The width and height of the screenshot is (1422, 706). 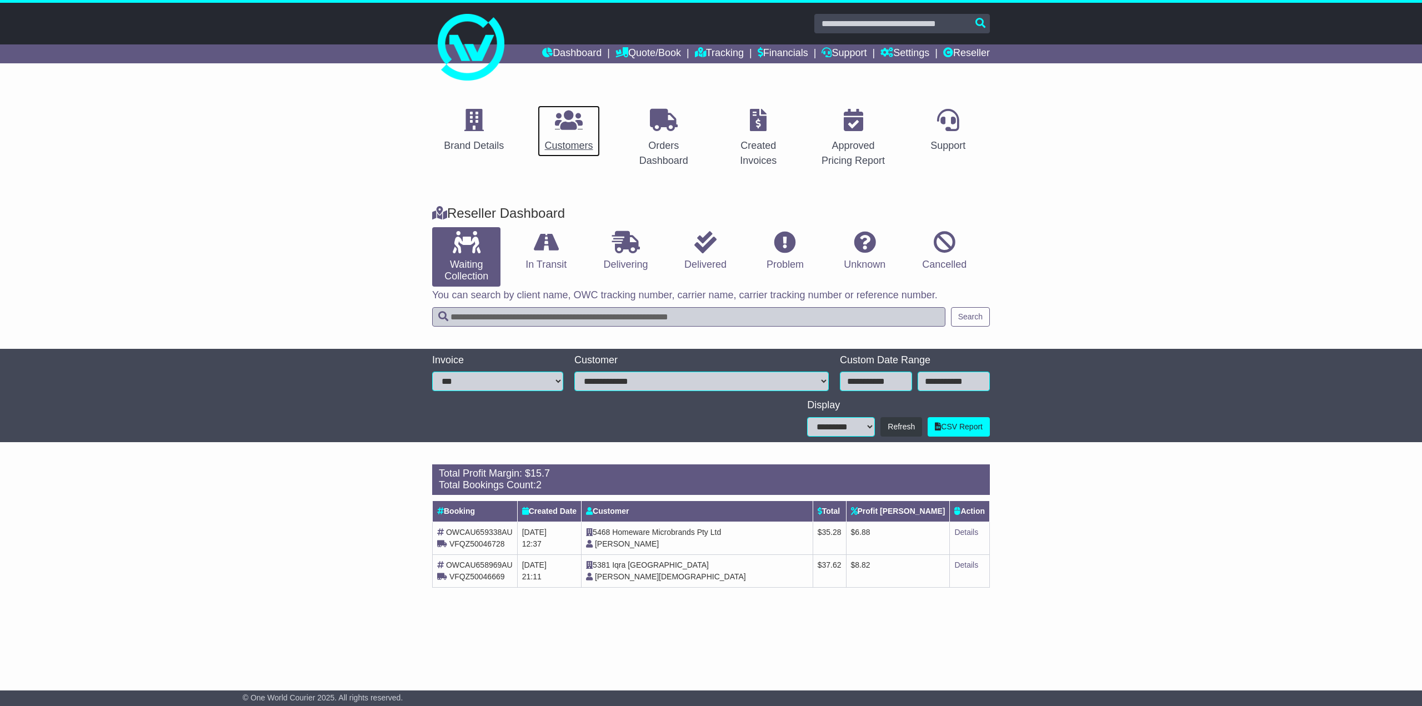 I want to click on a: Unknown, so click(x=864, y=251).